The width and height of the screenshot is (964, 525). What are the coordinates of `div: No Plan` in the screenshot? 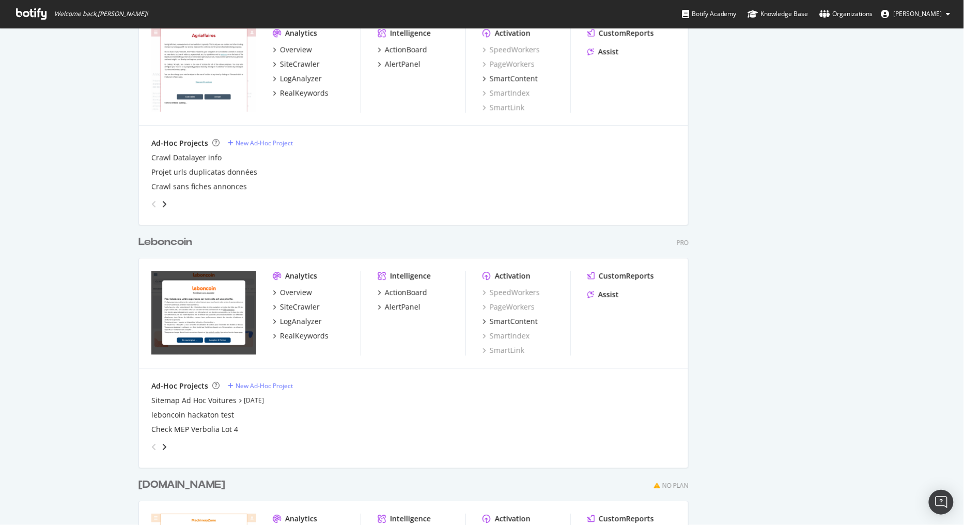 It's located at (675, 485).